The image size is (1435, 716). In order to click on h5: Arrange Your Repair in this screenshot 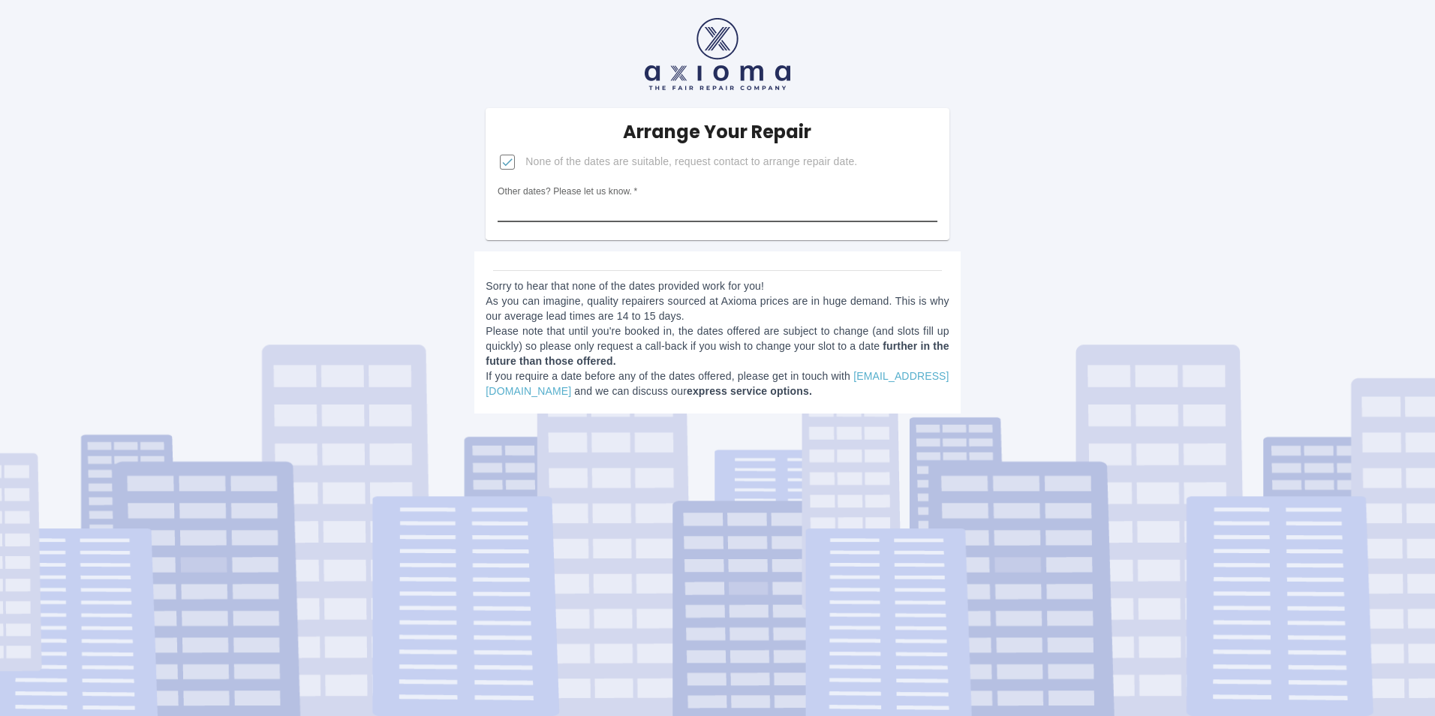, I will do `click(717, 132)`.